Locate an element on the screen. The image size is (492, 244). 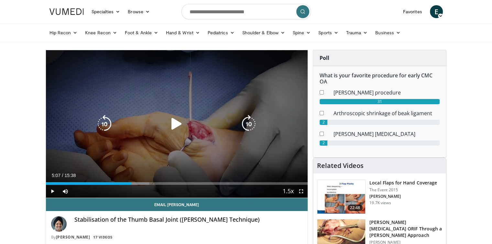
button: Fullscreen is located at coordinates (301, 191).